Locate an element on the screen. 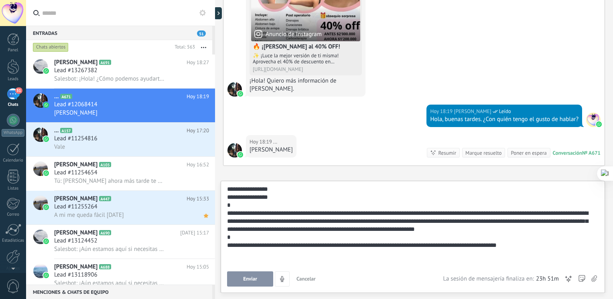  a: avataricon...A157Hoy 17:20Lead #11254816Vale is located at coordinates (120, 140).